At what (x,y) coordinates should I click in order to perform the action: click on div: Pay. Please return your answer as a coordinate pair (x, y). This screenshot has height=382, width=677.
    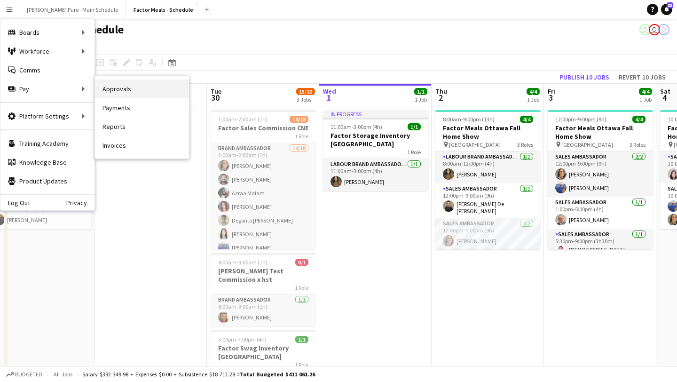
    Looking at the image, I should click on (47, 89).